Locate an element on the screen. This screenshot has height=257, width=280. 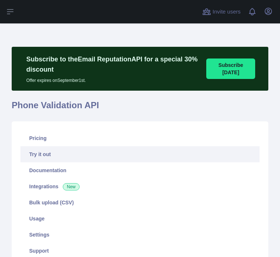
span: Invite users is located at coordinates (226, 12).